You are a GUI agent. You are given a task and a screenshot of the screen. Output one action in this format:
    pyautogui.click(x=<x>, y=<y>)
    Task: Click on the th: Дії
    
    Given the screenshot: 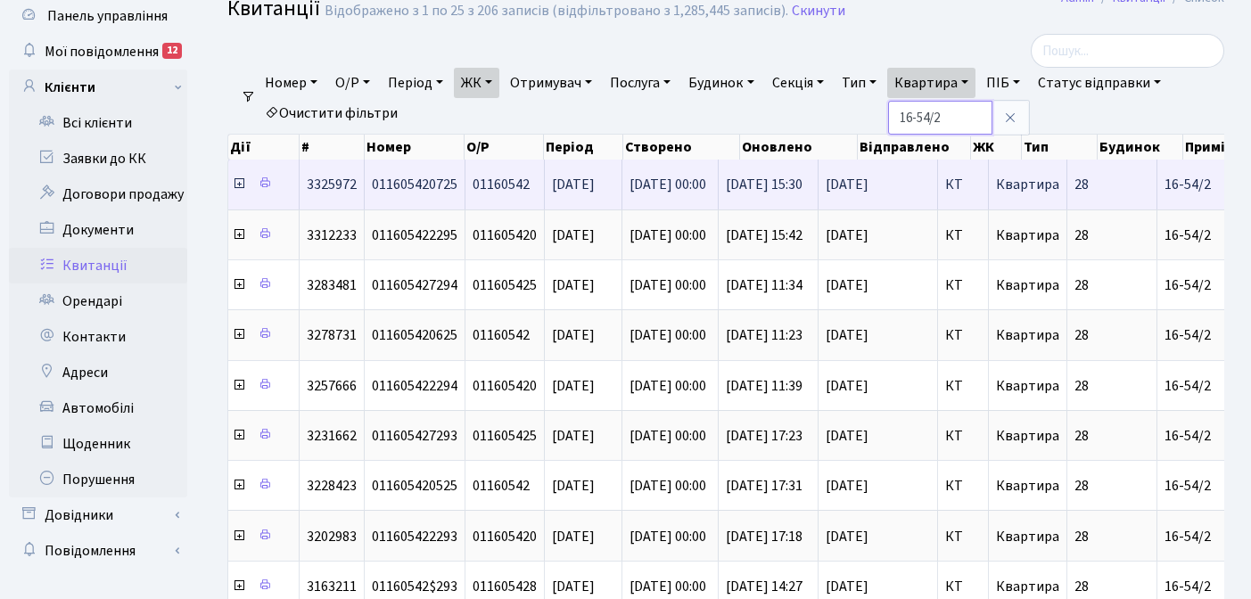 What is the action you would take?
    pyautogui.click(x=264, y=147)
    